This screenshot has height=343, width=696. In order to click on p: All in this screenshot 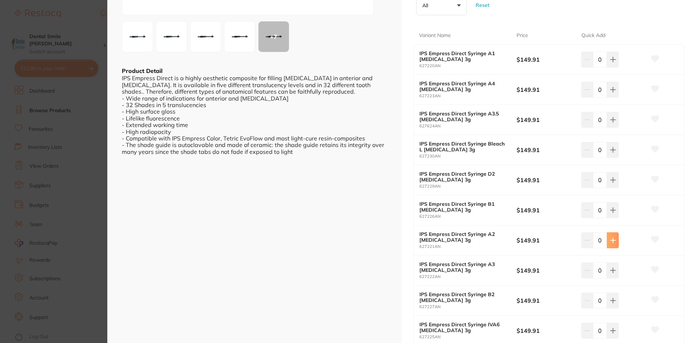, I will do `click(427, 5)`.